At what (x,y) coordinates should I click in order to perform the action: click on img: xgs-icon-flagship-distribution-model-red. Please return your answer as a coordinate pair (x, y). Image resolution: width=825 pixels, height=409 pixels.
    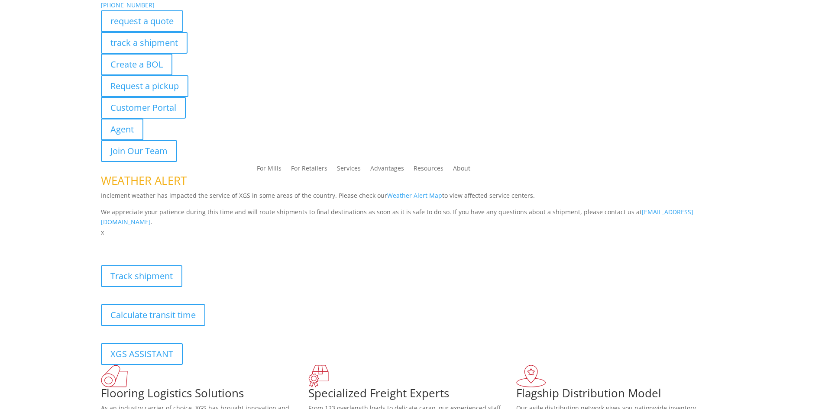
    Looking at the image, I should click on (531, 376).